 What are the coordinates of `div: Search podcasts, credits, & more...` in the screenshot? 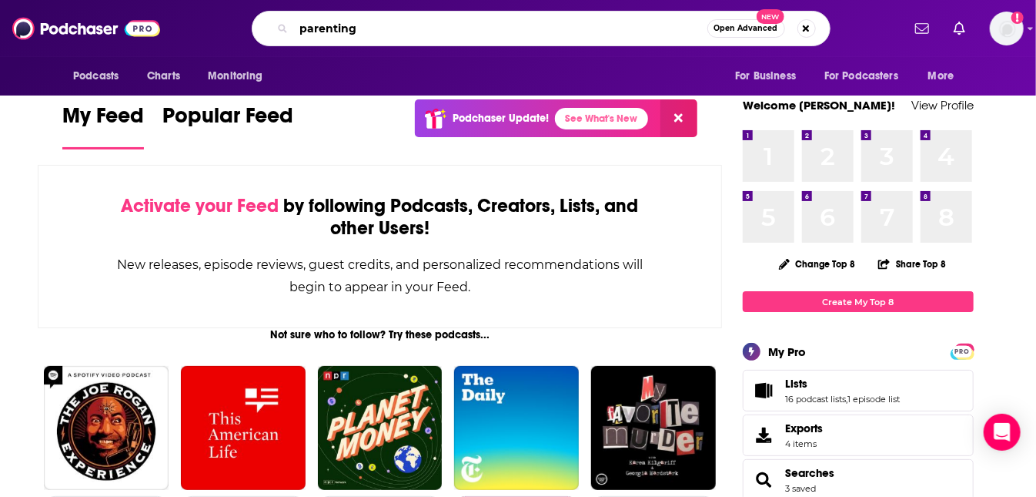 It's located at (541, 28).